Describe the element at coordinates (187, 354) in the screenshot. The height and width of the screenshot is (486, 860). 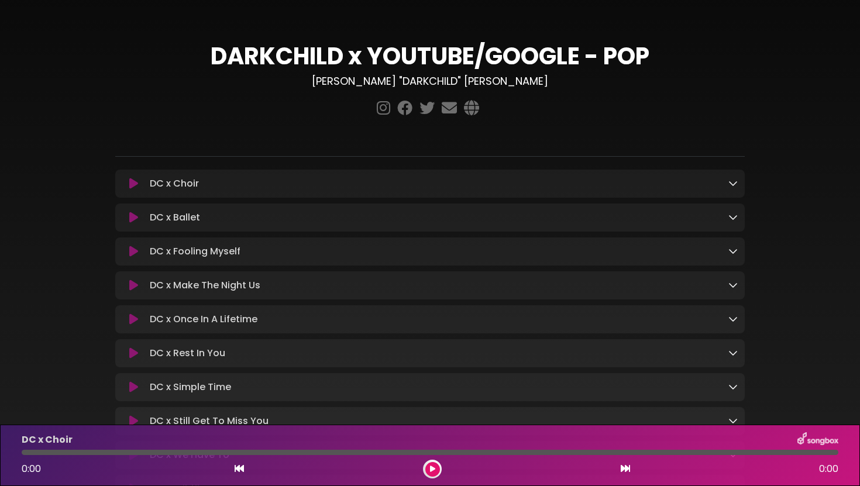
I see `p: DC x Rest In You` at that location.